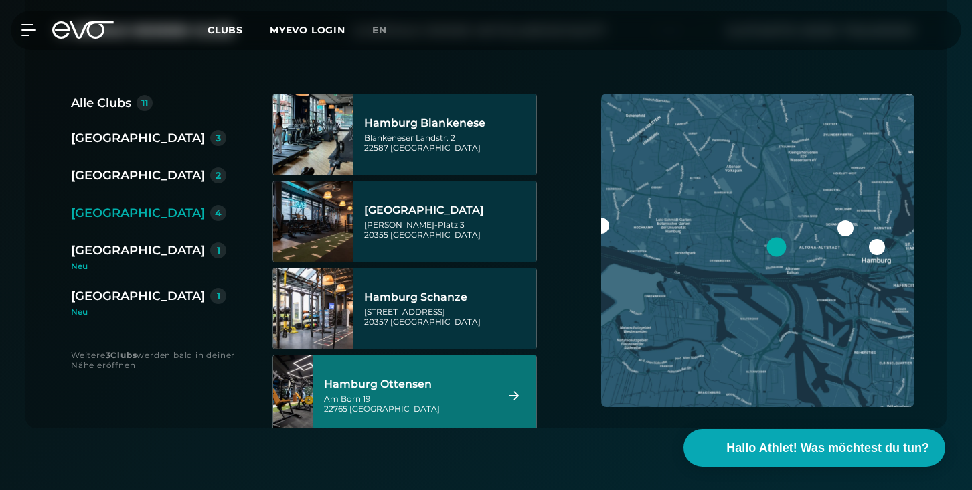 The height and width of the screenshot is (490, 972). Describe the element at coordinates (218, 175) in the screenshot. I see `div: 2` at that location.